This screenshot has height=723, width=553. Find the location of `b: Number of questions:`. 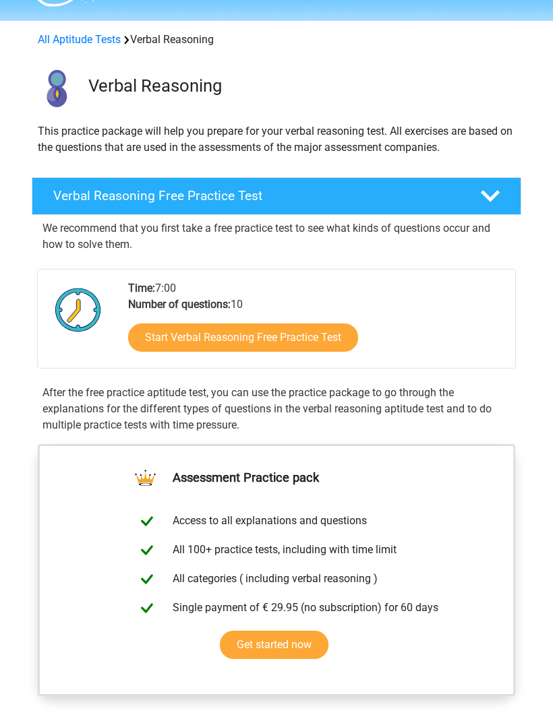

b: Number of questions: is located at coordinates (179, 305).